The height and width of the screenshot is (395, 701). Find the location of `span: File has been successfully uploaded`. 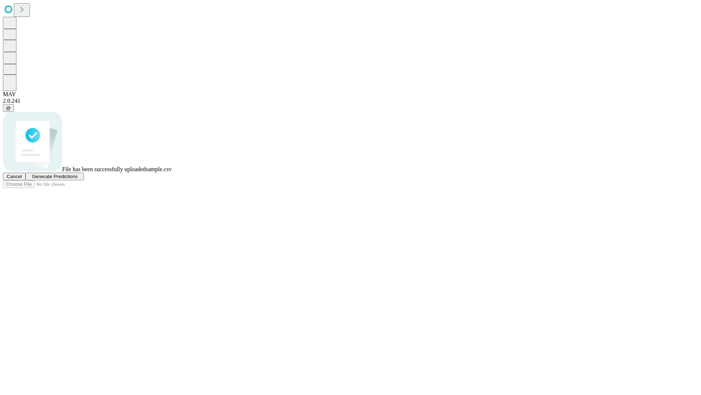

span: File has been successfully uploaded is located at coordinates (104, 169).